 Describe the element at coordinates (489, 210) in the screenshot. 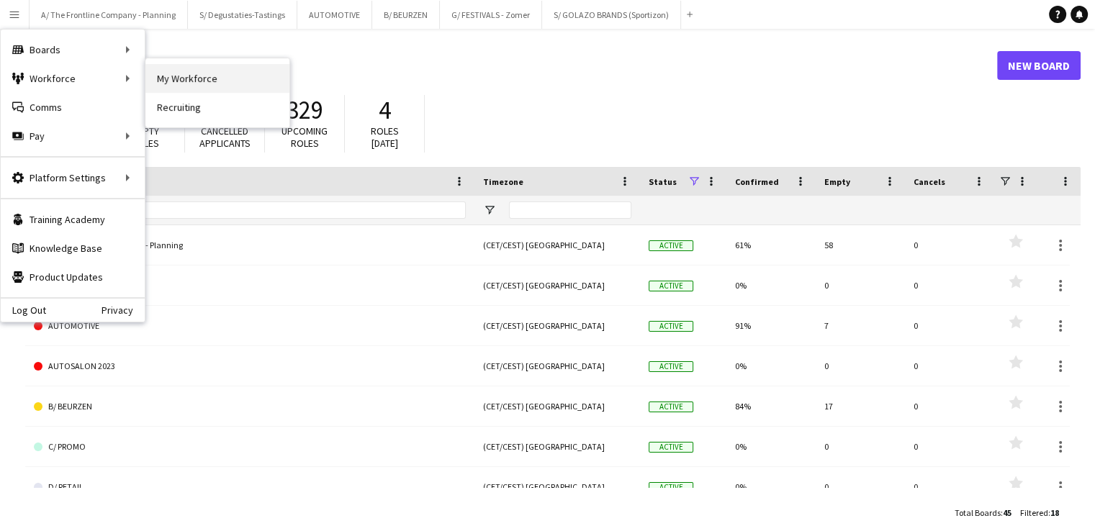

I see `button: Open Filter Menu` at that location.